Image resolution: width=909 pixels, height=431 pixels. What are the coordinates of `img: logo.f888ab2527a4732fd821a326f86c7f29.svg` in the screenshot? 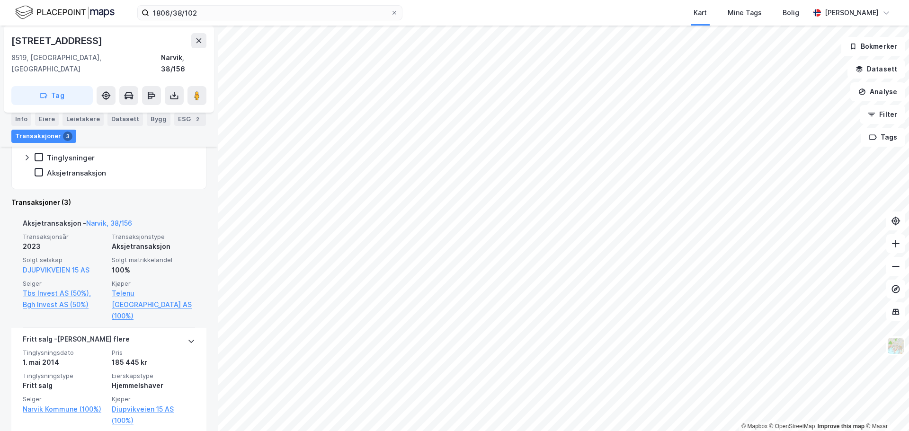 It's located at (65, 12).